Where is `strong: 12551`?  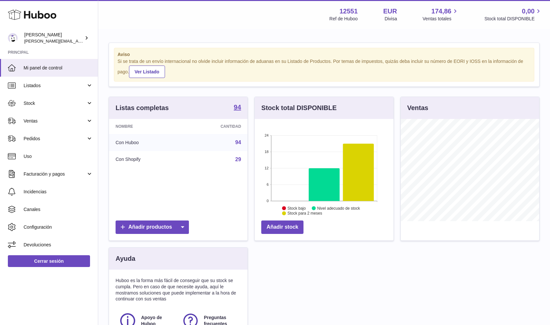 strong: 12551 is located at coordinates (349, 11).